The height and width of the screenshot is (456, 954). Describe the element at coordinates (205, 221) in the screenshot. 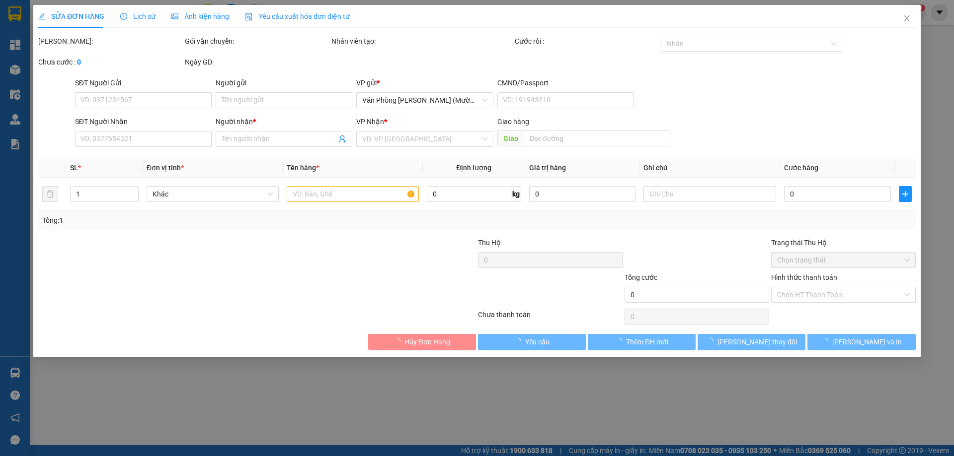

I see `div: Tổng: 1` at that location.